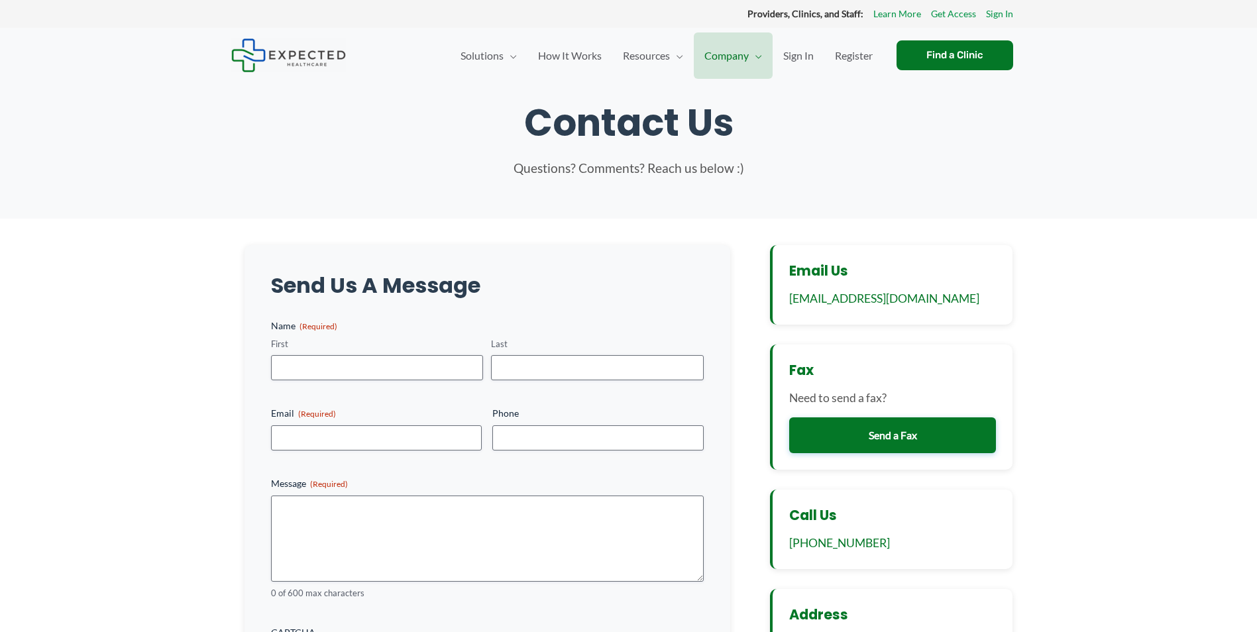 The width and height of the screenshot is (1257, 632). Describe the element at coordinates (646, 56) in the screenshot. I see `span: Resources` at that location.